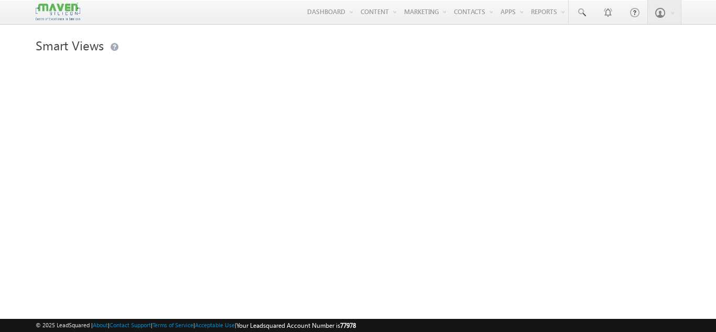 Image resolution: width=716 pixels, height=332 pixels. What do you see at coordinates (100, 324) in the screenshot?
I see `a: About` at bounding box center [100, 324].